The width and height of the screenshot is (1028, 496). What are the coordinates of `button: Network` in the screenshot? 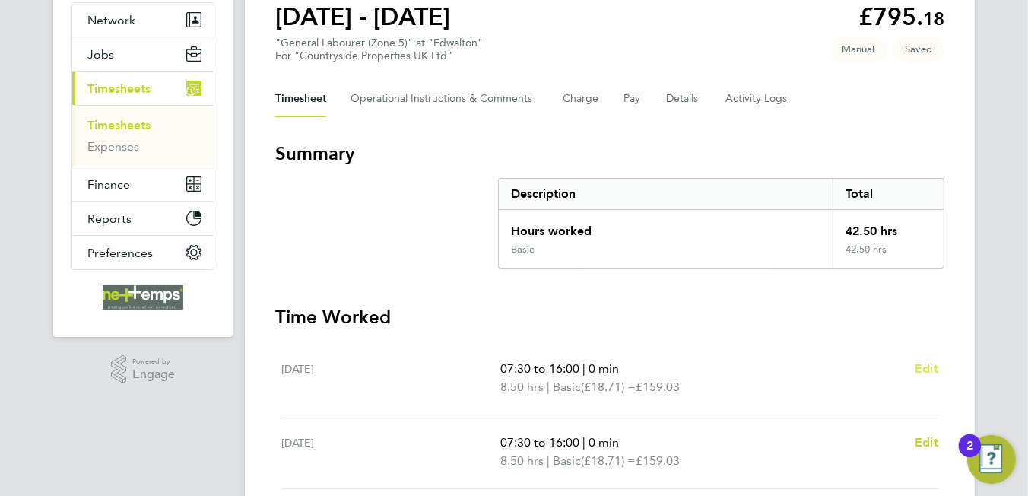 It's located at (143, 20).